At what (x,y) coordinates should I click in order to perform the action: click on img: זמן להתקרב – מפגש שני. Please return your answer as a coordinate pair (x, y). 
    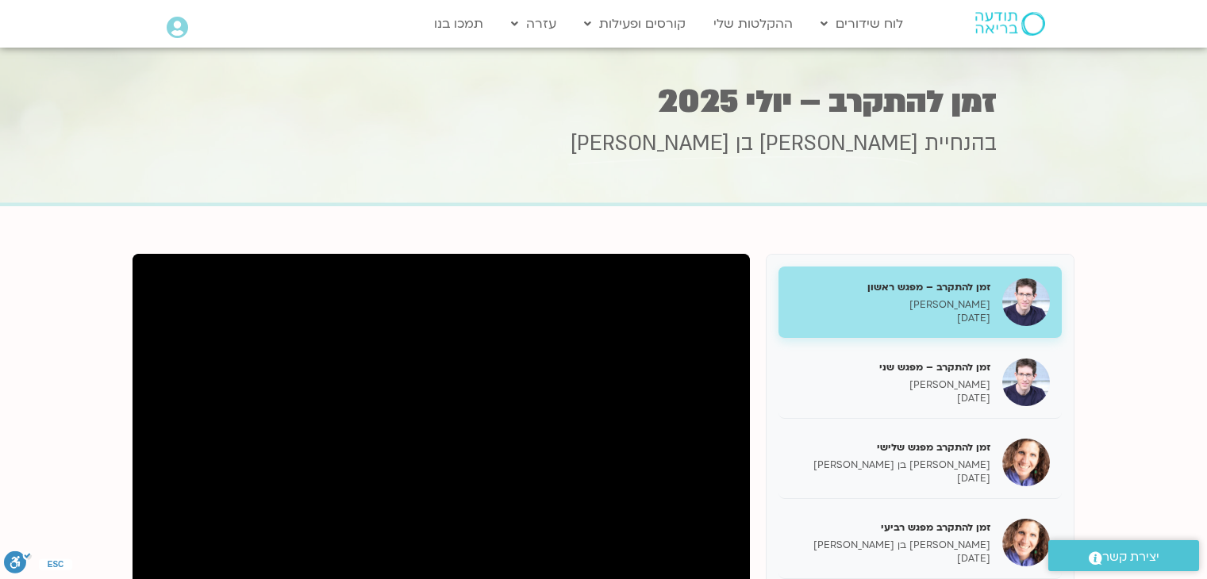
    Looking at the image, I should click on (1026, 383).